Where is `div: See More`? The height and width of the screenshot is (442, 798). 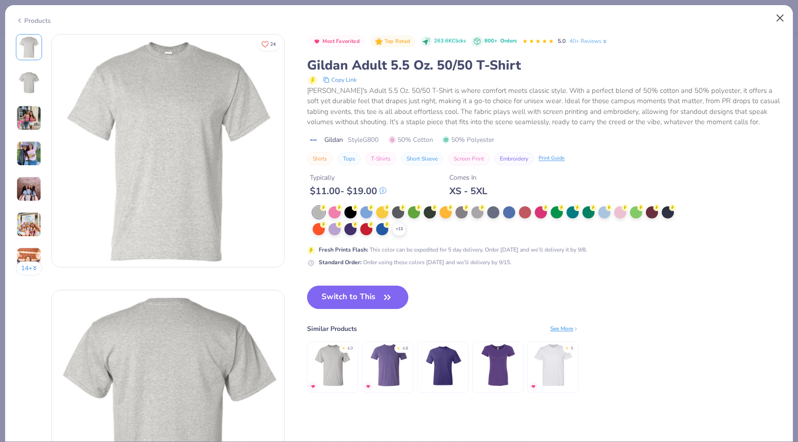 div: See More is located at coordinates (564, 329).